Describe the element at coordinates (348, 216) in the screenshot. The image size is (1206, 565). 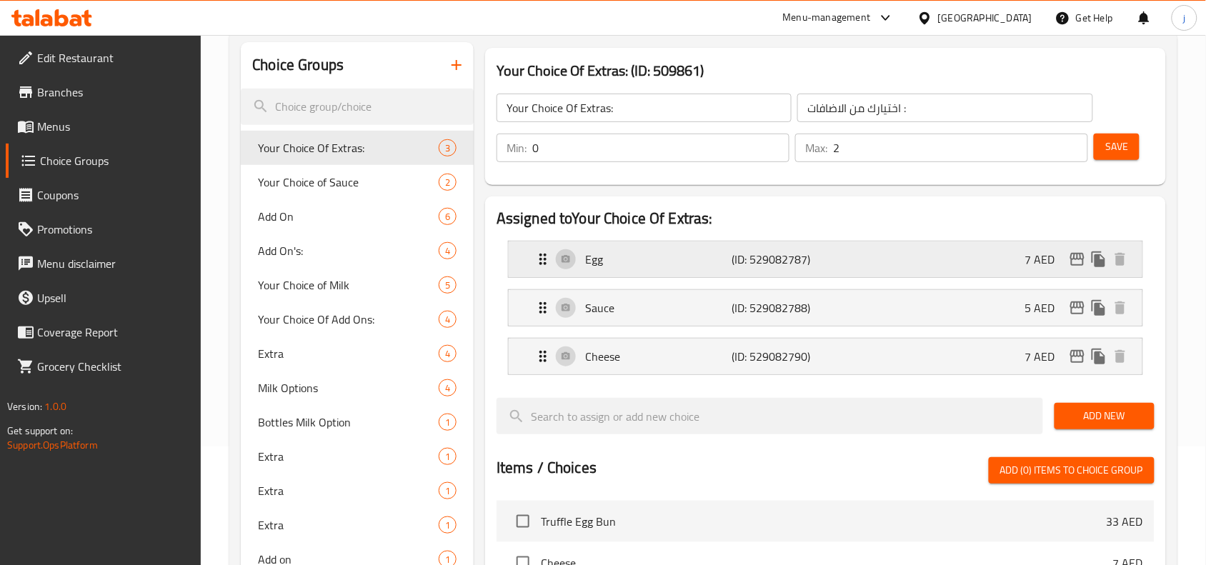
I see `span: Add On` at that location.